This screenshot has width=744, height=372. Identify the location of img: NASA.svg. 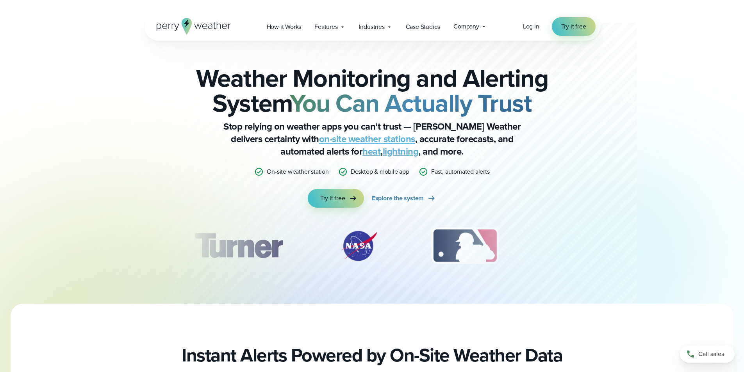
(359, 246).